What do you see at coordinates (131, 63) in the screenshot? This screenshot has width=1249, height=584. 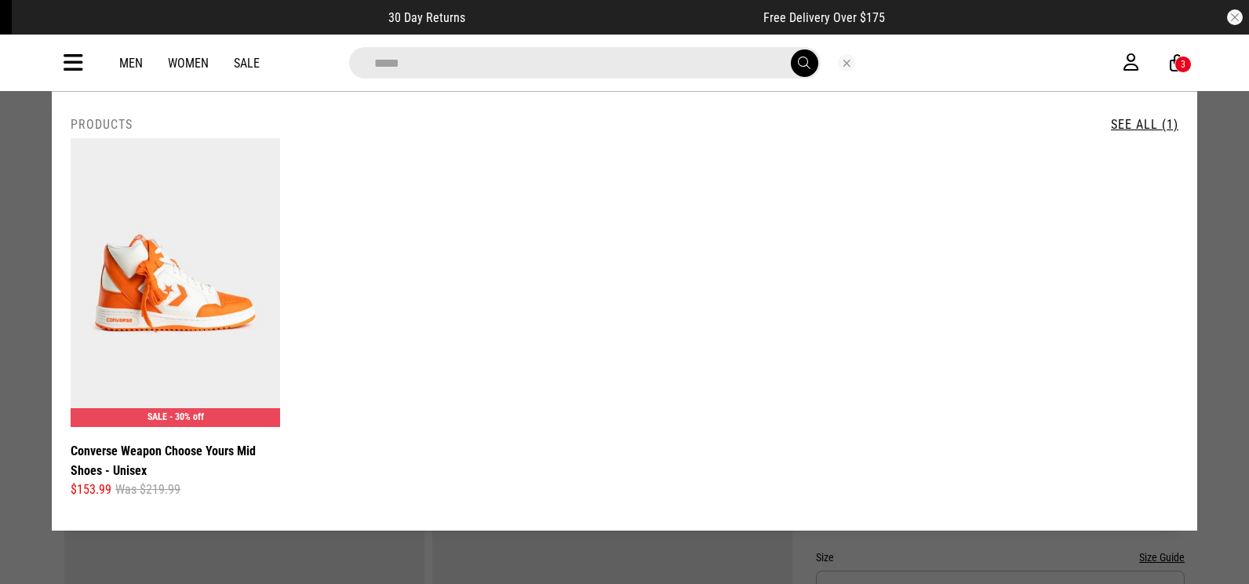 I see `a: Men` at bounding box center [131, 63].